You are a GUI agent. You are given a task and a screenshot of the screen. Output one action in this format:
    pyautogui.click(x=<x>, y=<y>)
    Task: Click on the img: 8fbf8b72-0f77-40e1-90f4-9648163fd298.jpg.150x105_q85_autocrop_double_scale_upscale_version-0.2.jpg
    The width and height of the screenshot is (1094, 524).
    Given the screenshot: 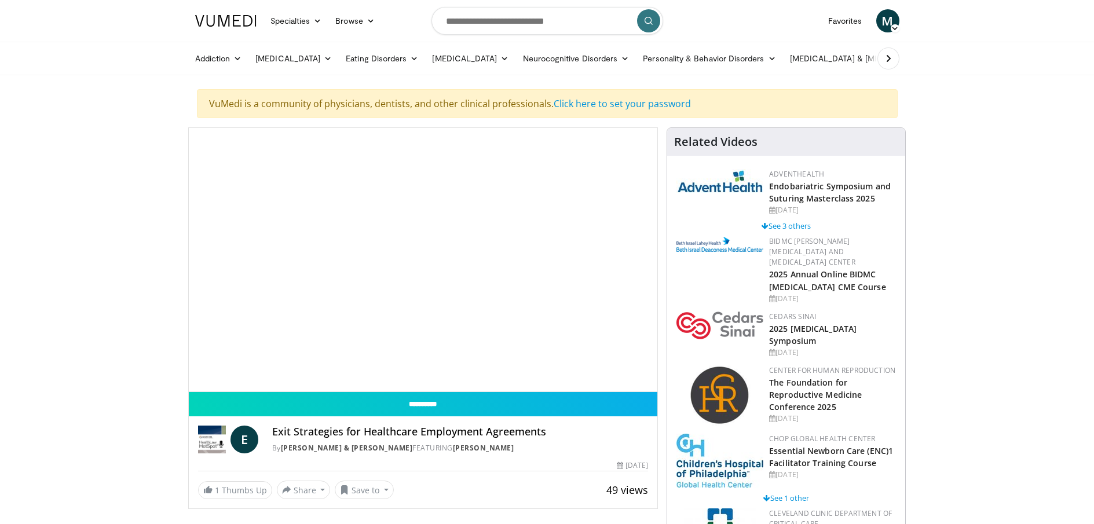 What is the action you would take?
    pyautogui.click(x=720, y=460)
    